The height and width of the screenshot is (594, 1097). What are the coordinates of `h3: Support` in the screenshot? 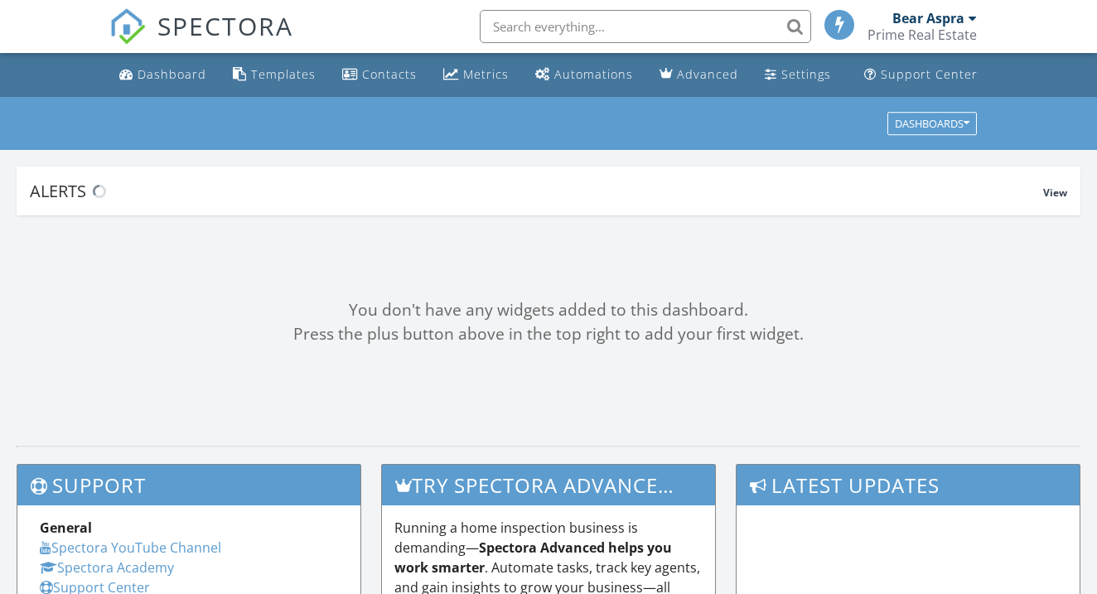 It's located at (189, 485).